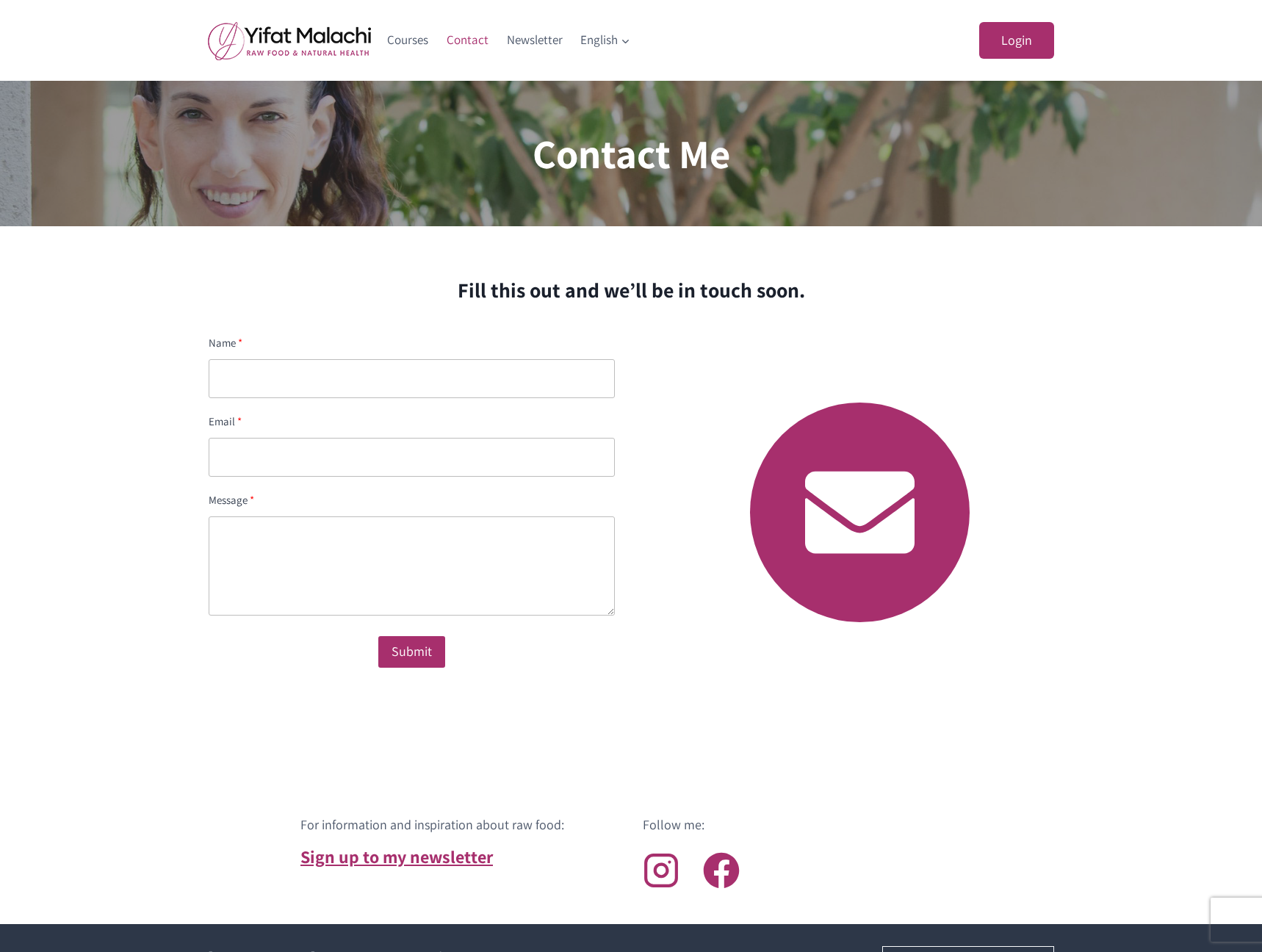 The width and height of the screenshot is (1262, 952). What do you see at coordinates (290, 41) in the screenshot?
I see `img: yifat_logo41_en.png` at bounding box center [290, 41].